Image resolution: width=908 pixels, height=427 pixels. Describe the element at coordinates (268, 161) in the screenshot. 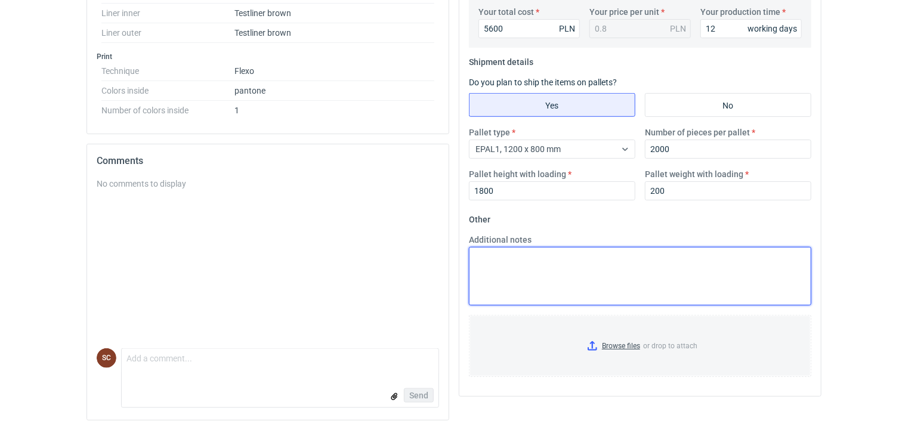

I see `h2: Comments` at that location.